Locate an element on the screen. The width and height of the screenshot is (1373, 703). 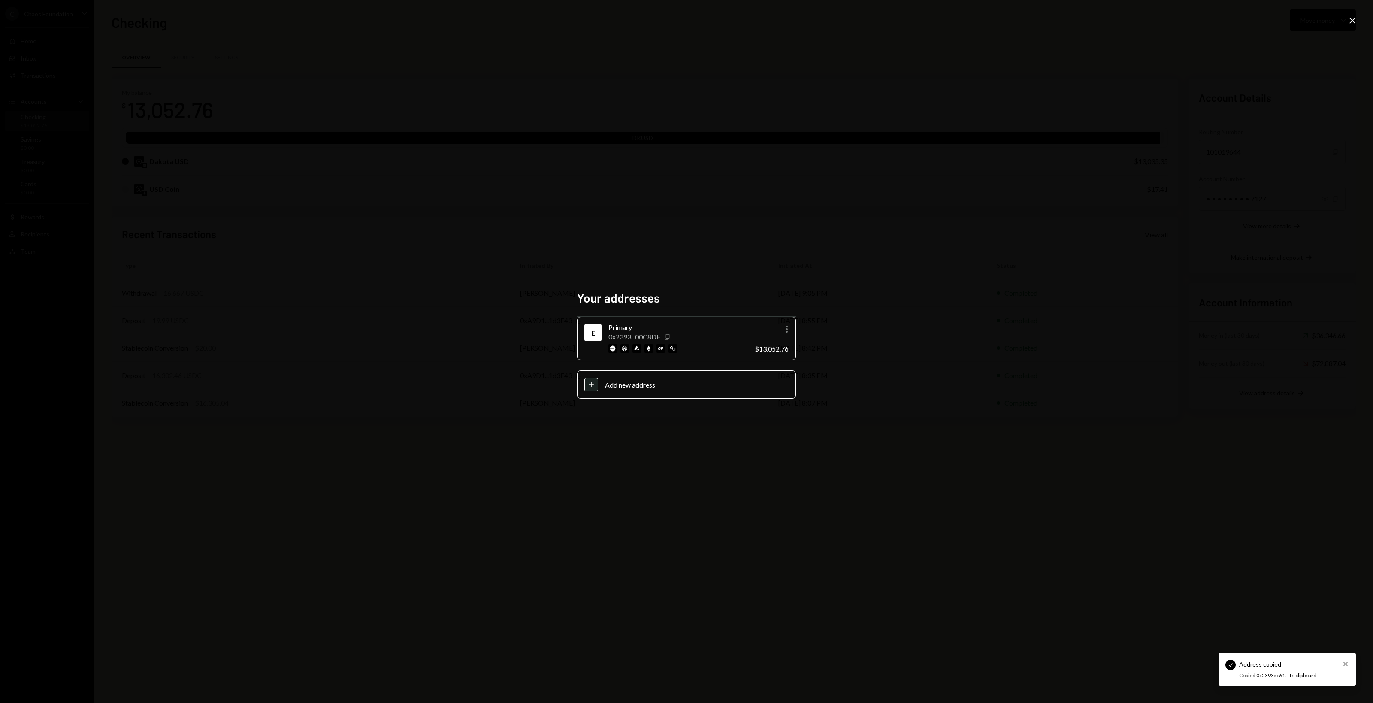
img: base-mainnet is located at coordinates (613, 348).